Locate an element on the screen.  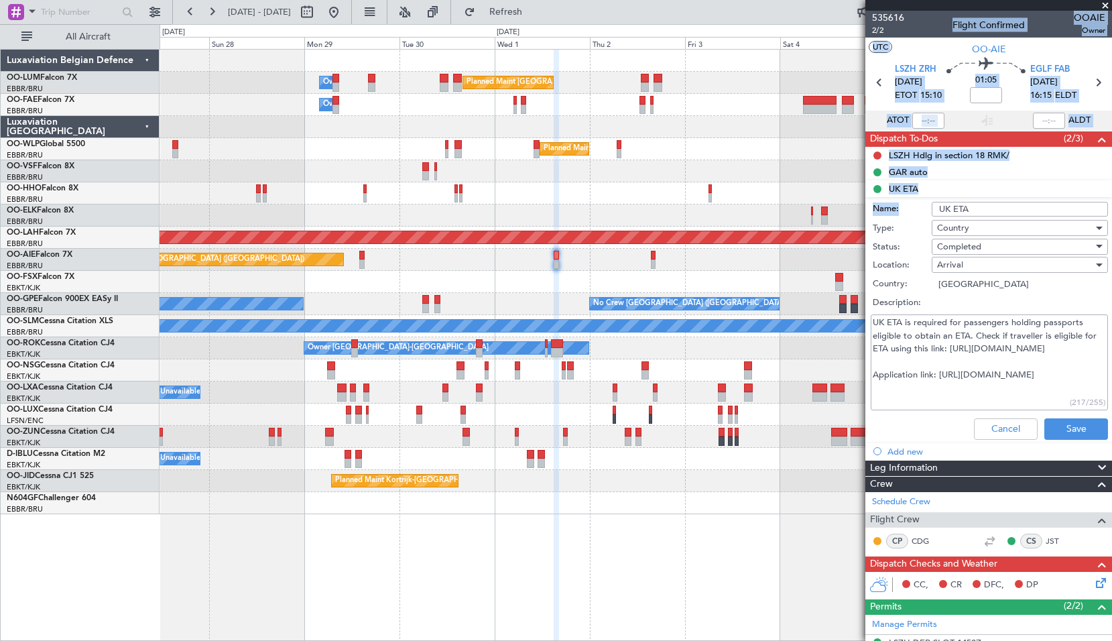
a: OO-FSXFalcon 7X is located at coordinates (40, 277).